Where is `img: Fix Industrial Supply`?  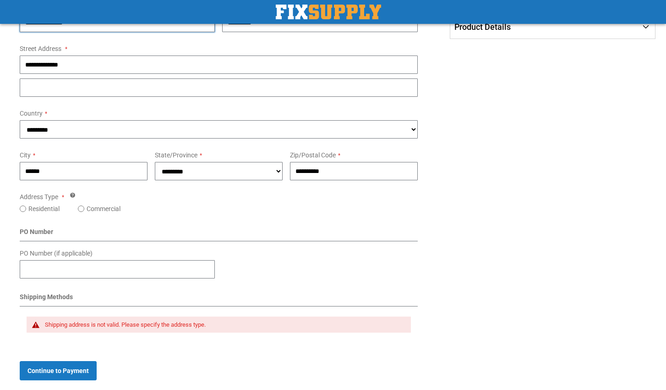 img: Fix Industrial Supply is located at coordinates (329, 12).